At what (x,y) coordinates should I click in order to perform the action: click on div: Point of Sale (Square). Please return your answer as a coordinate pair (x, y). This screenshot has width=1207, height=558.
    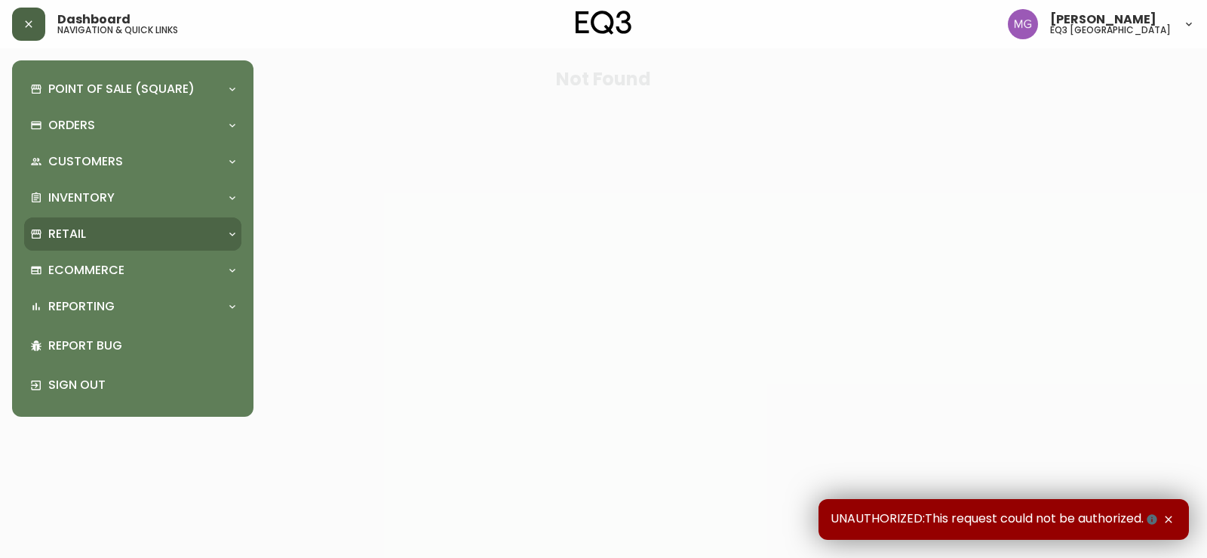
    Looking at the image, I should click on (133, 89).